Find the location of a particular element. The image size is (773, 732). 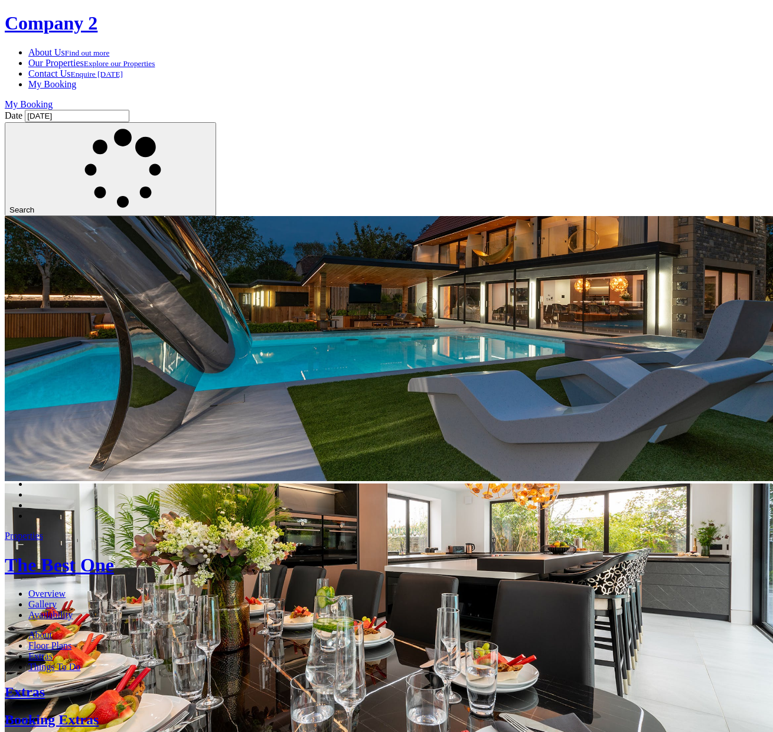

a: Availability is located at coordinates (50, 615).